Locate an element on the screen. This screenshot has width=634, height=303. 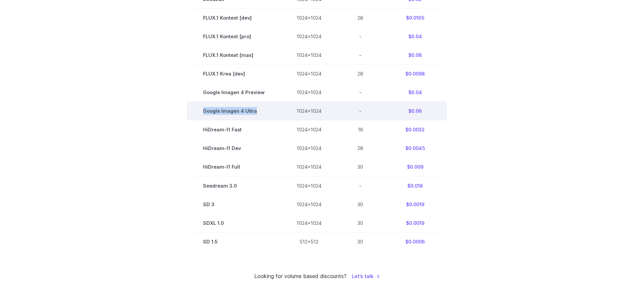
td: Seedream 3.0 is located at coordinates (234, 186).